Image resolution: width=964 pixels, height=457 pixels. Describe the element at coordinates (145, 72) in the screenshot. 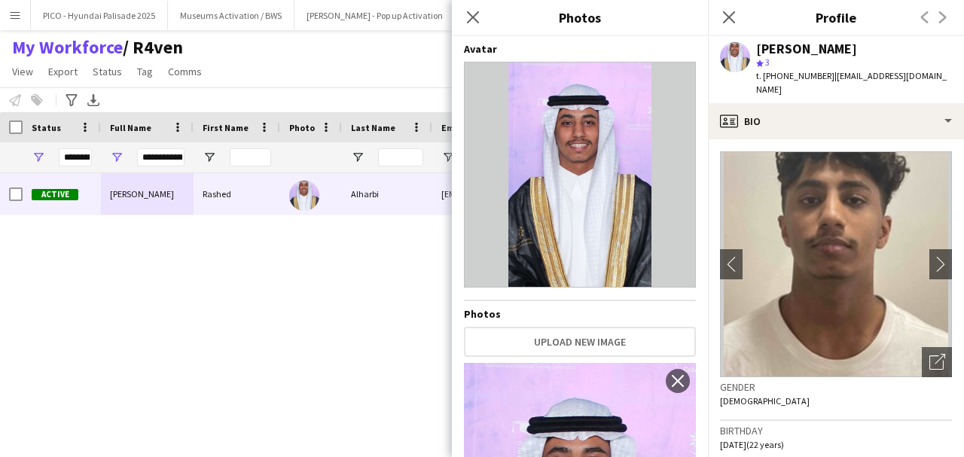

I see `a: Tag` at that location.